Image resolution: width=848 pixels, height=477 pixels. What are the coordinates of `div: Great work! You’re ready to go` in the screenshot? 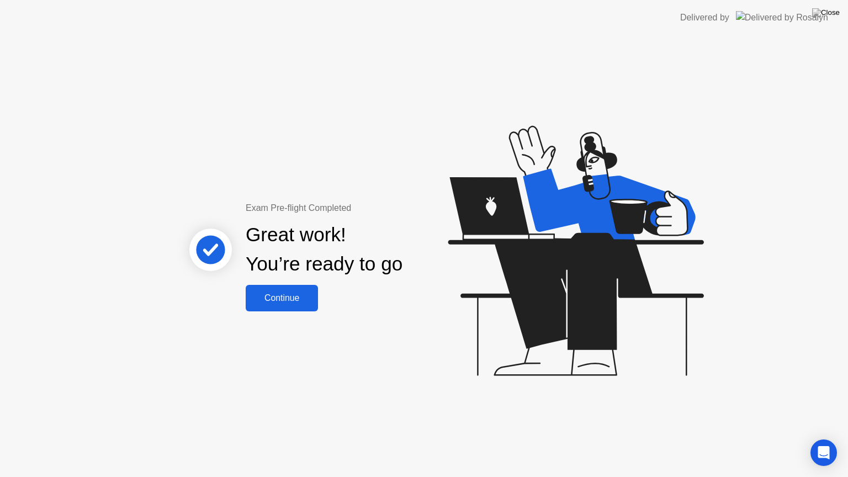 It's located at (324, 249).